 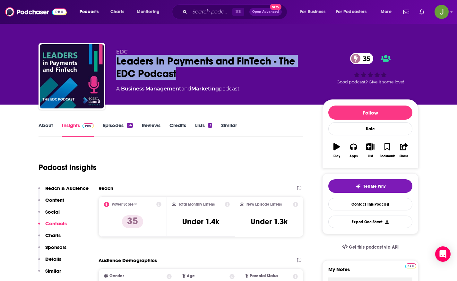 I want to click on span: Parental Status, so click(x=264, y=276).